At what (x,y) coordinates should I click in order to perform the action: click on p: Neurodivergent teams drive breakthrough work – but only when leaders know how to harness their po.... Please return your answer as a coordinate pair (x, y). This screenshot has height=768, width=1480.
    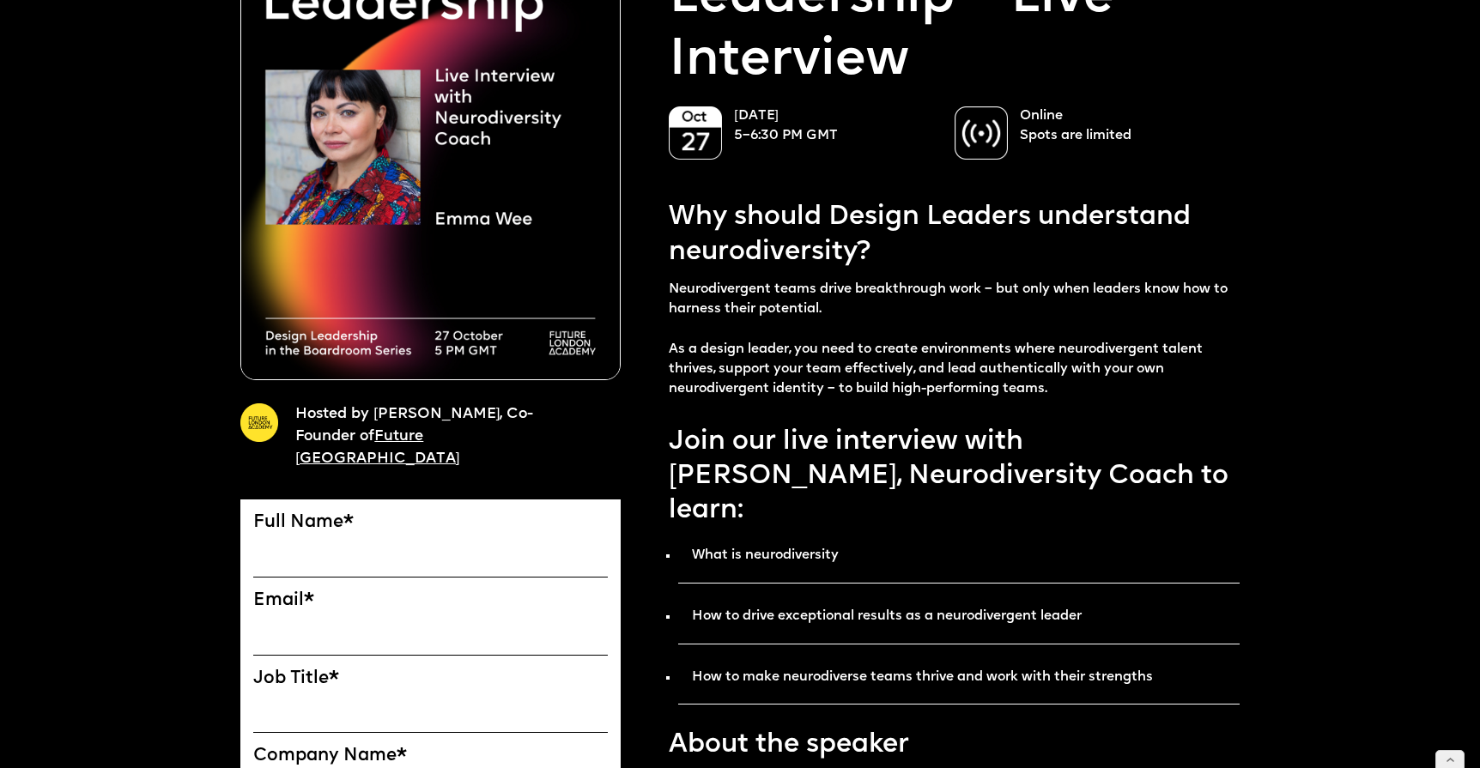
    Looking at the image, I should click on (954, 340).